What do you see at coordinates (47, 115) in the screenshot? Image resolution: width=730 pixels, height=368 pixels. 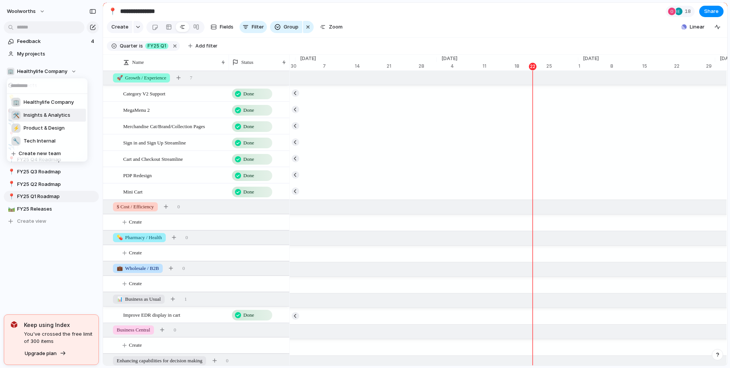 I see `span: Insights & Analytics` at bounding box center [47, 115].